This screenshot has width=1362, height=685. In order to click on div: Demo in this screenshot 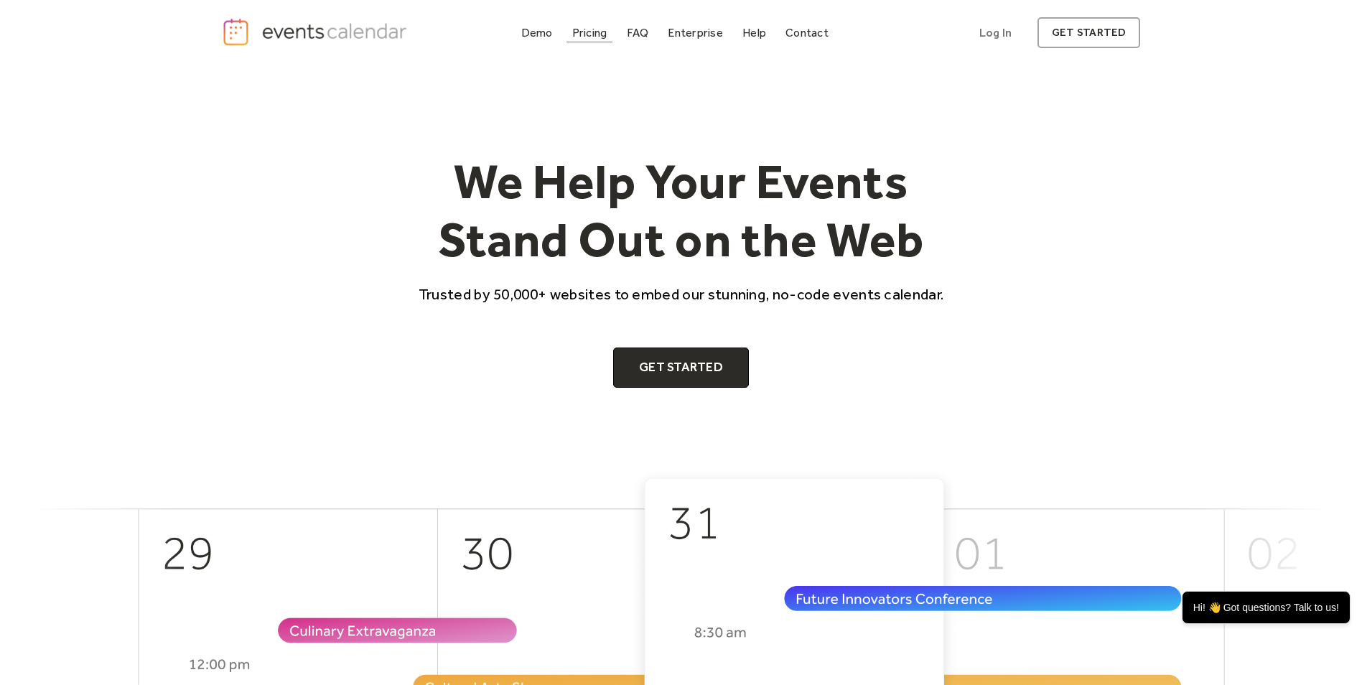, I will do `click(537, 32)`.